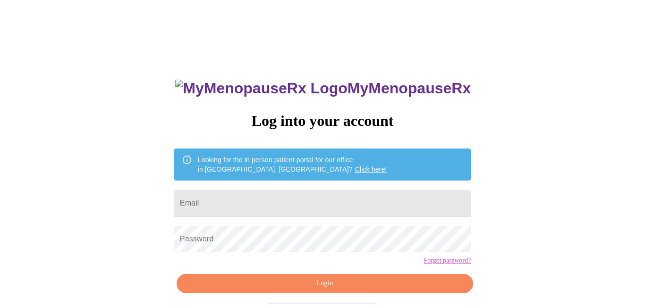 The height and width of the screenshot is (305, 645). Describe the element at coordinates (325, 284) in the screenshot. I see `span: Login` at that location.